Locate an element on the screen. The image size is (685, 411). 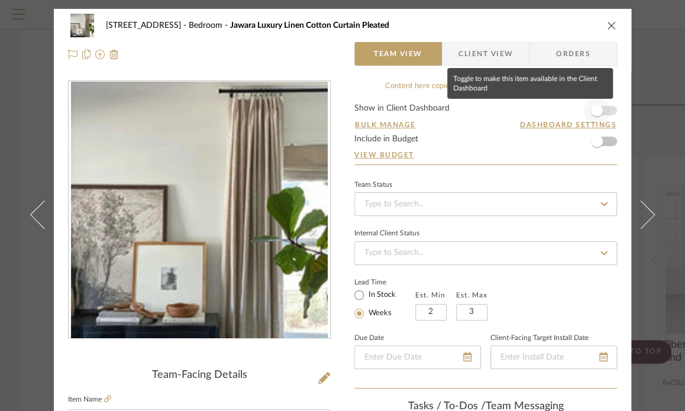
input: Enter Install Date is located at coordinates (553, 357).